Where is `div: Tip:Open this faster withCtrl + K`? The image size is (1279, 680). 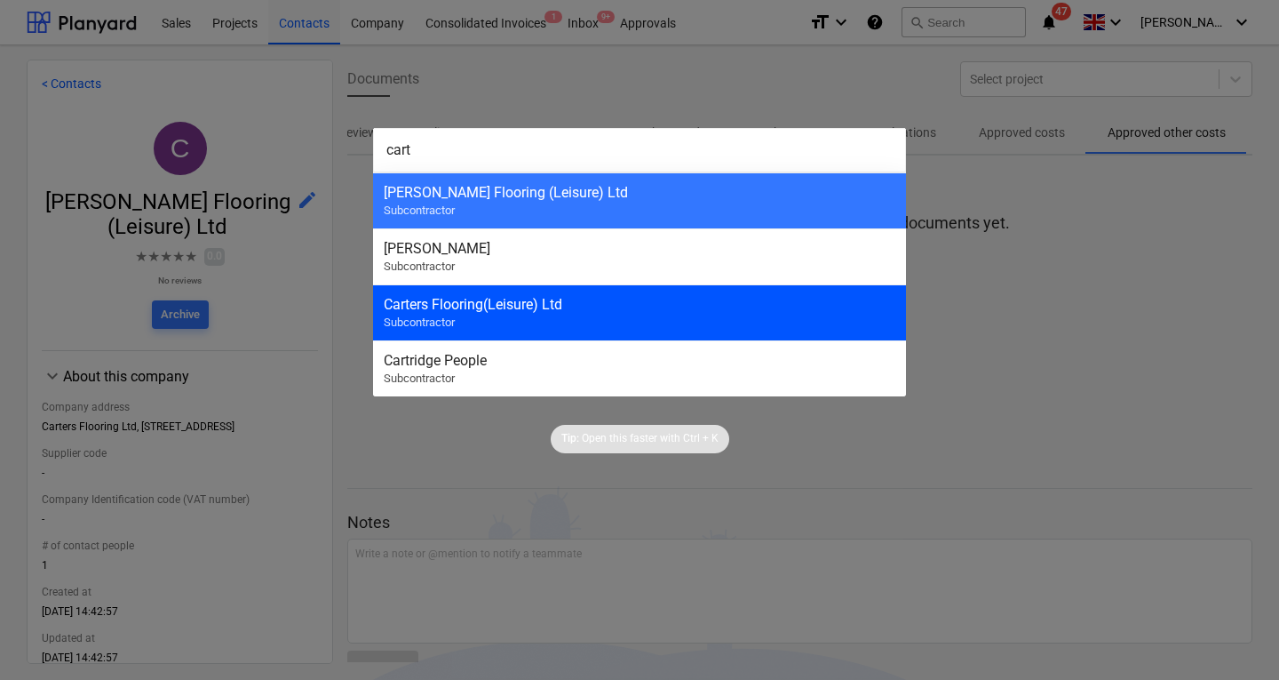 div: Tip:Open this faster withCtrl + K is located at coordinates (640, 439).